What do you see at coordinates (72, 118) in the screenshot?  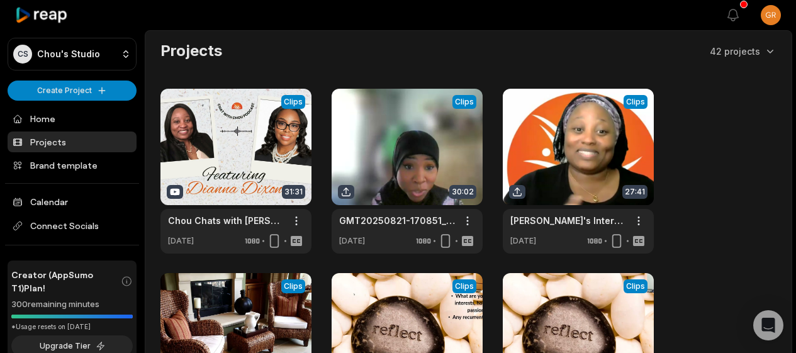 I see `a: Home` at bounding box center [72, 118].